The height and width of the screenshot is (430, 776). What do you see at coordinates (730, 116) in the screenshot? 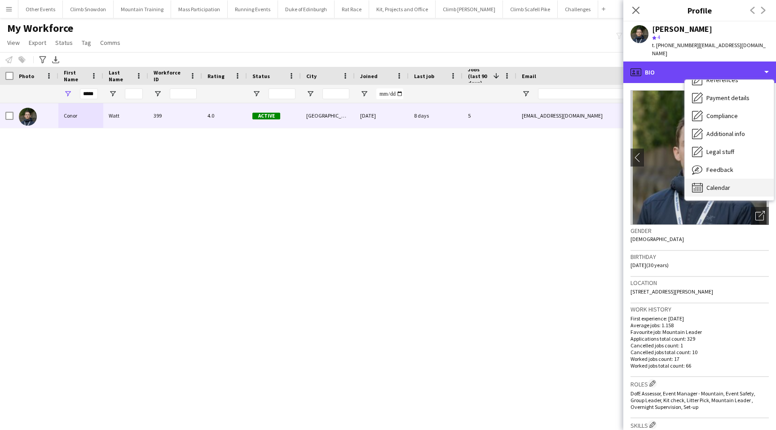
I see `div: Compliance` at bounding box center [730, 116].